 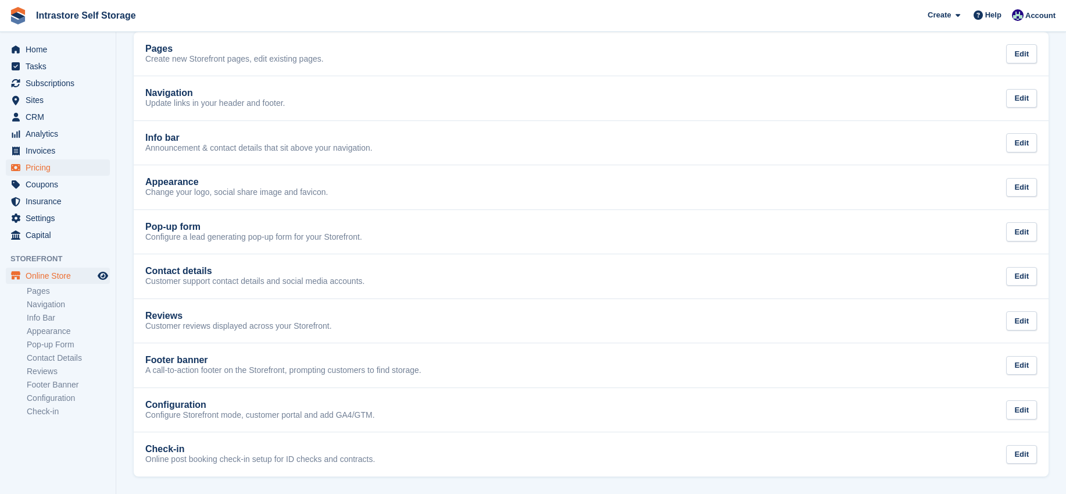 What do you see at coordinates (68, 357) in the screenshot?
I see `a: Contact Details` at bounding box center [68, 357].